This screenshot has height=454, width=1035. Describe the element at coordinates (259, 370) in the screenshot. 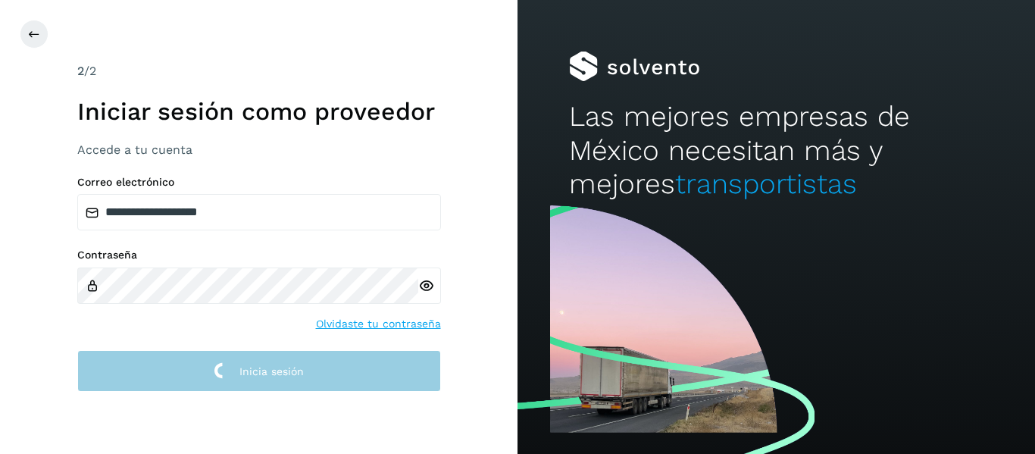

I see `button: Inicia sesión` at that location.